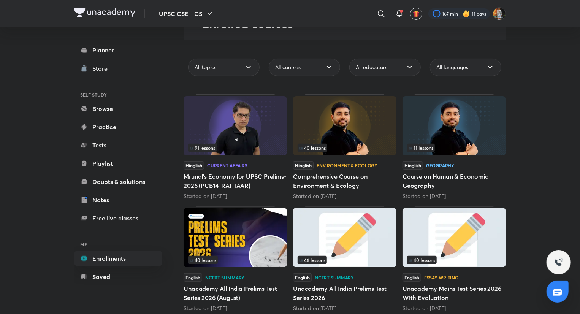 This screenshot has height=314, width=580. I want to click on div: Started on Jun 15, so click(454, 308).